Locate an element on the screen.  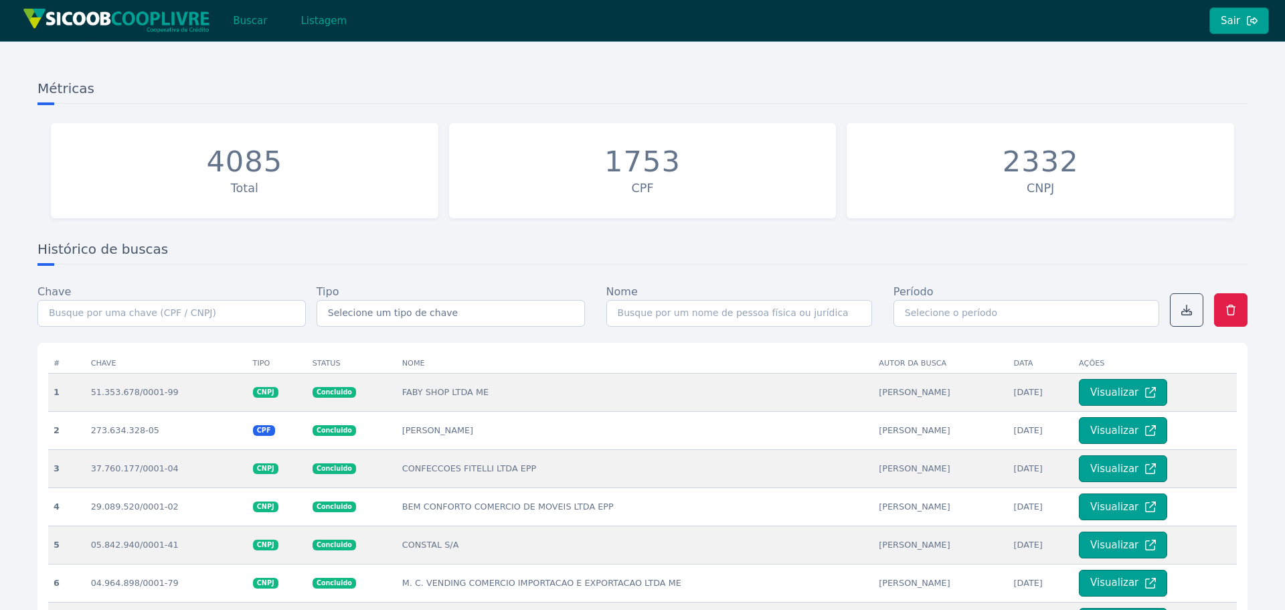
th: Tipo is located at coordinates (277, 363).